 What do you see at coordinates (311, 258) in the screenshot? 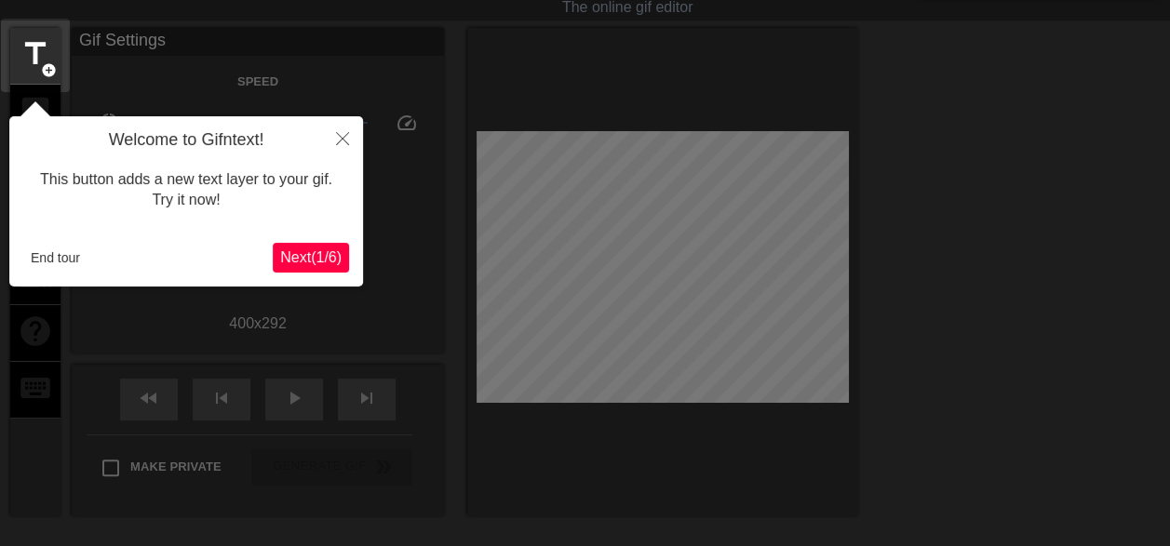
I see `button: Next` at bounding box center [311, 258].